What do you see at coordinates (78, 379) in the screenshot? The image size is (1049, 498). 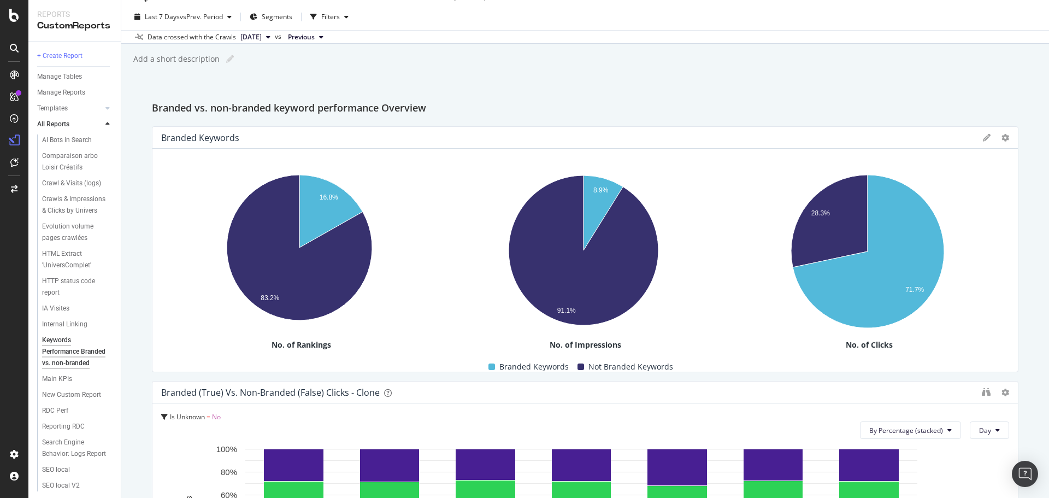 I see `a: Main KPIs` at bounding box center [78, 379].